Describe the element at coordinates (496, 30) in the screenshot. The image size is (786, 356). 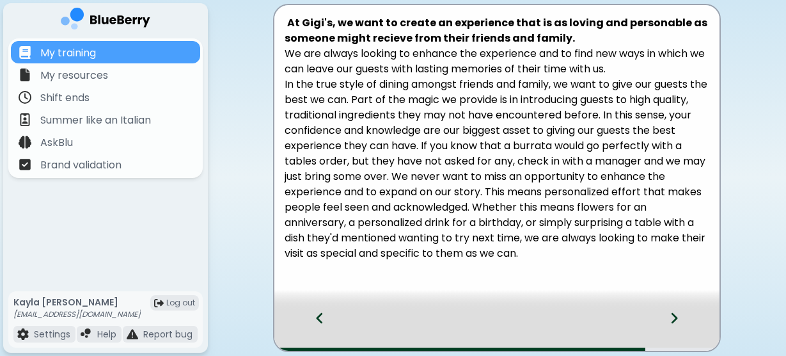
I see `strong: At Gigi's, we want to create an experience that is as loving and personable as someone might reci...` at that location.